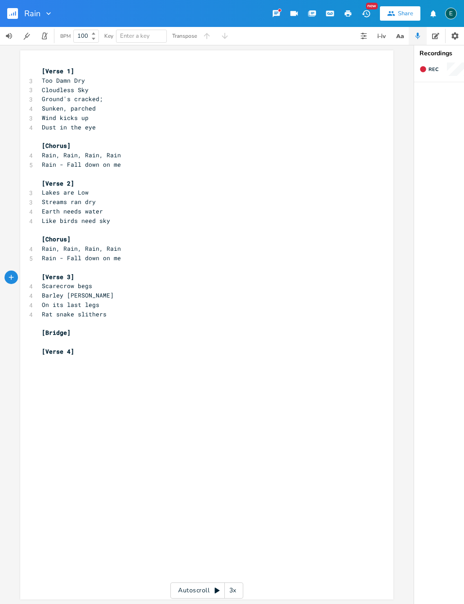  What do you see at coordinates (32, 13) in the screenshot?
I see `span: Rain` at bounding box center [32, 13].